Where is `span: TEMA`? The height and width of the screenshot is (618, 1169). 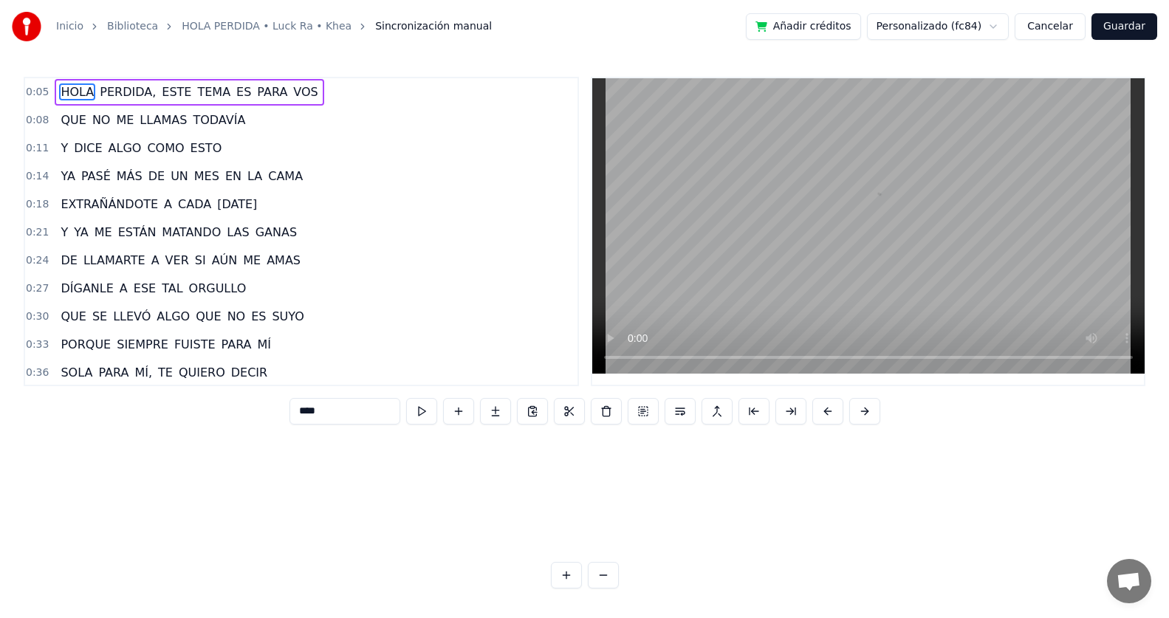 span: TEMA is located at coordinates (213, 92).